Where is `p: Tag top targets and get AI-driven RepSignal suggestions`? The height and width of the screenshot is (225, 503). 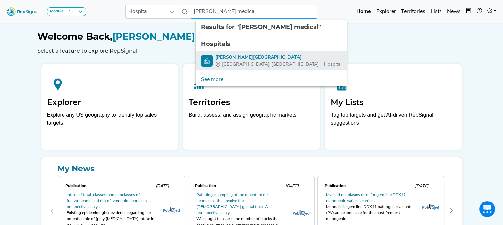
p: Tag top targets and get AI-driven RepSignal suggestions is located at coordinates (393, 121).